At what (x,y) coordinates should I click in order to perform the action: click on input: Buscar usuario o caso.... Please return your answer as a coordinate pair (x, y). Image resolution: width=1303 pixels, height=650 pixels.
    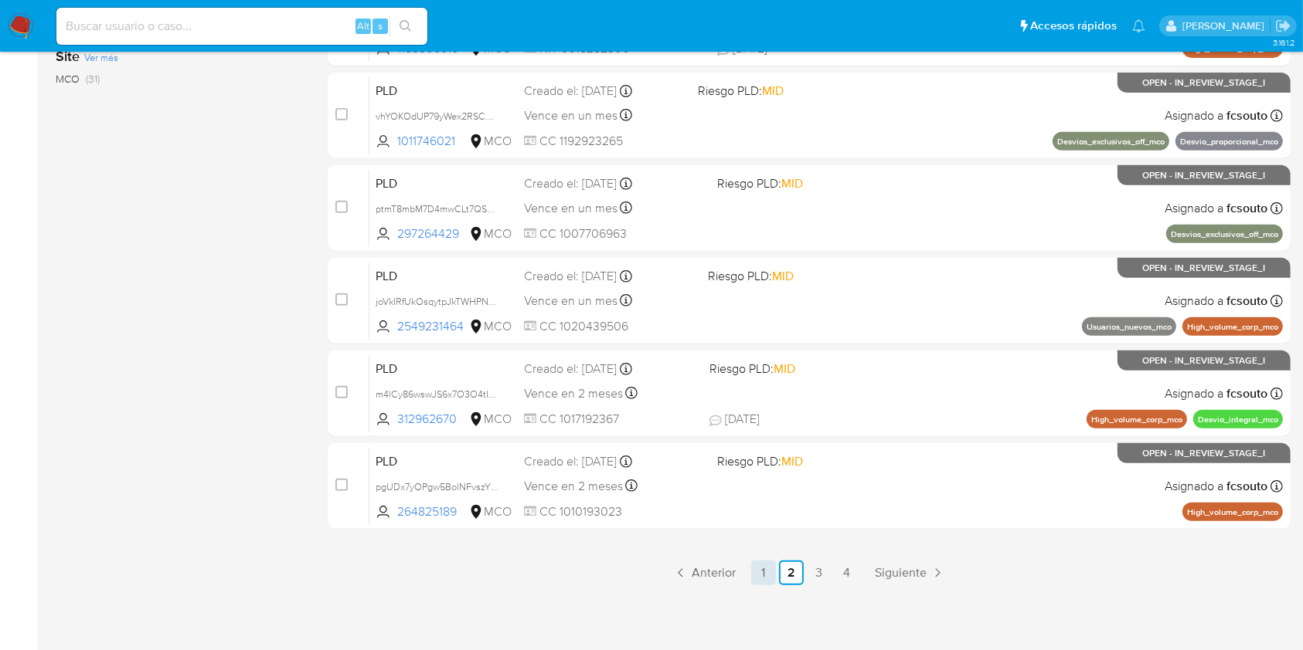
    Looking at the image, I should click on (242, 26).